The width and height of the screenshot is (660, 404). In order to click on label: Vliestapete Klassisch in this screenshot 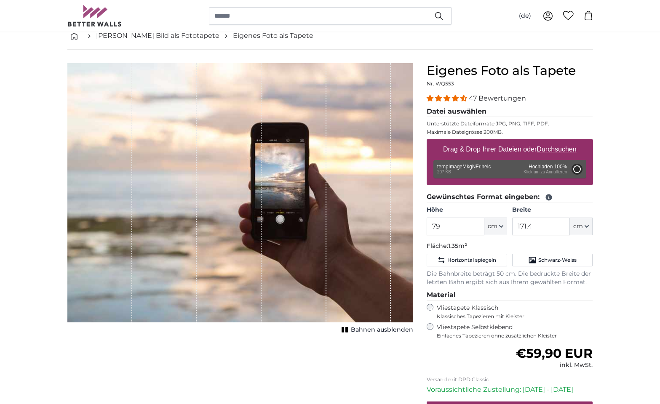, I will do `click(511, 312)`.